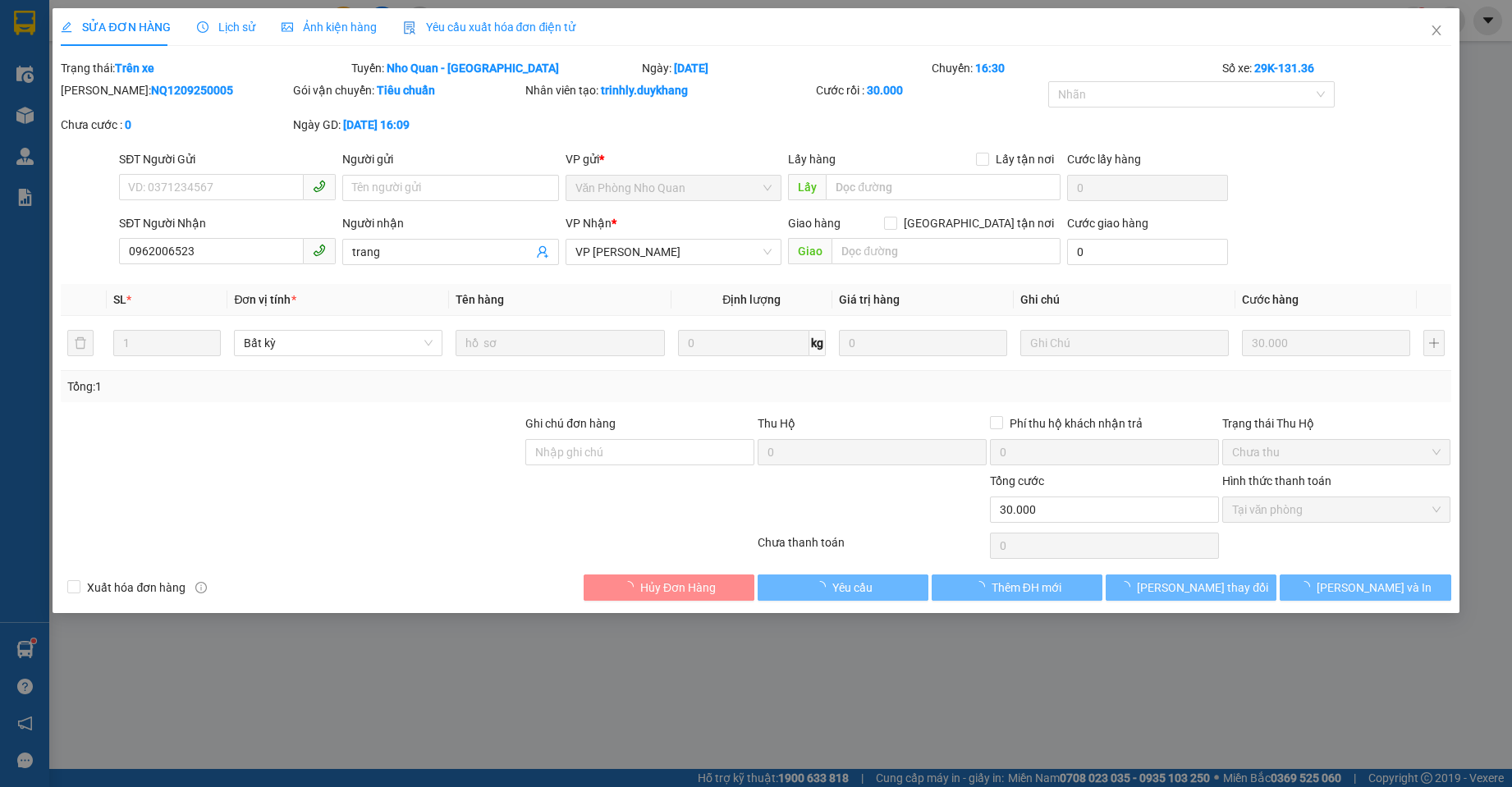 The image size is (1512, 787). Describe the element at coordinates (451, 159) in the screenshot. I see `div: Người gửi` at that location.